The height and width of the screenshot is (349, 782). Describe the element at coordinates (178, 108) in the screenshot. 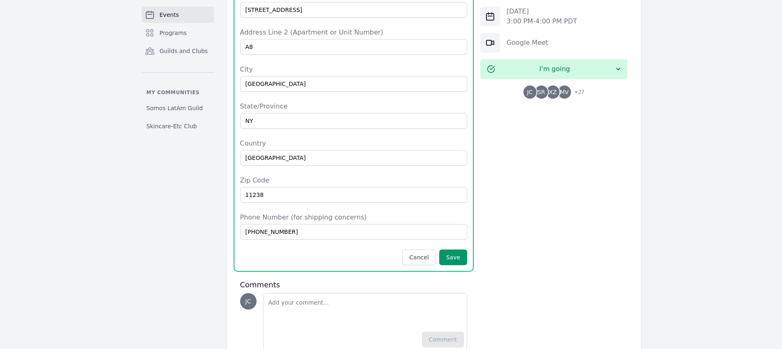

I see `a: Somos LatAm Guild` at that location.